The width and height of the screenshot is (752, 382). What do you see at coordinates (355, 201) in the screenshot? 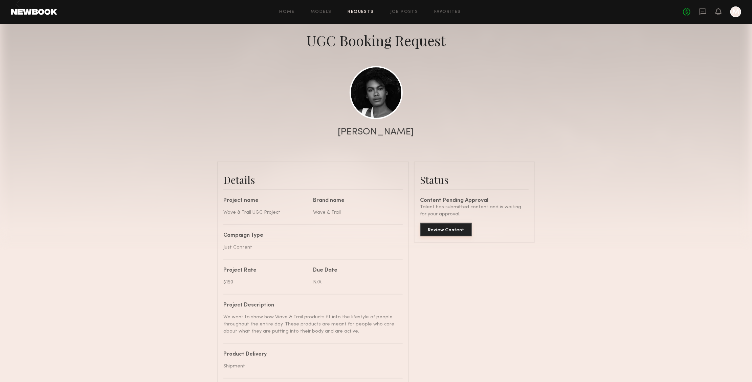
I see `div: Brand name` at bounding box center [355, 201].